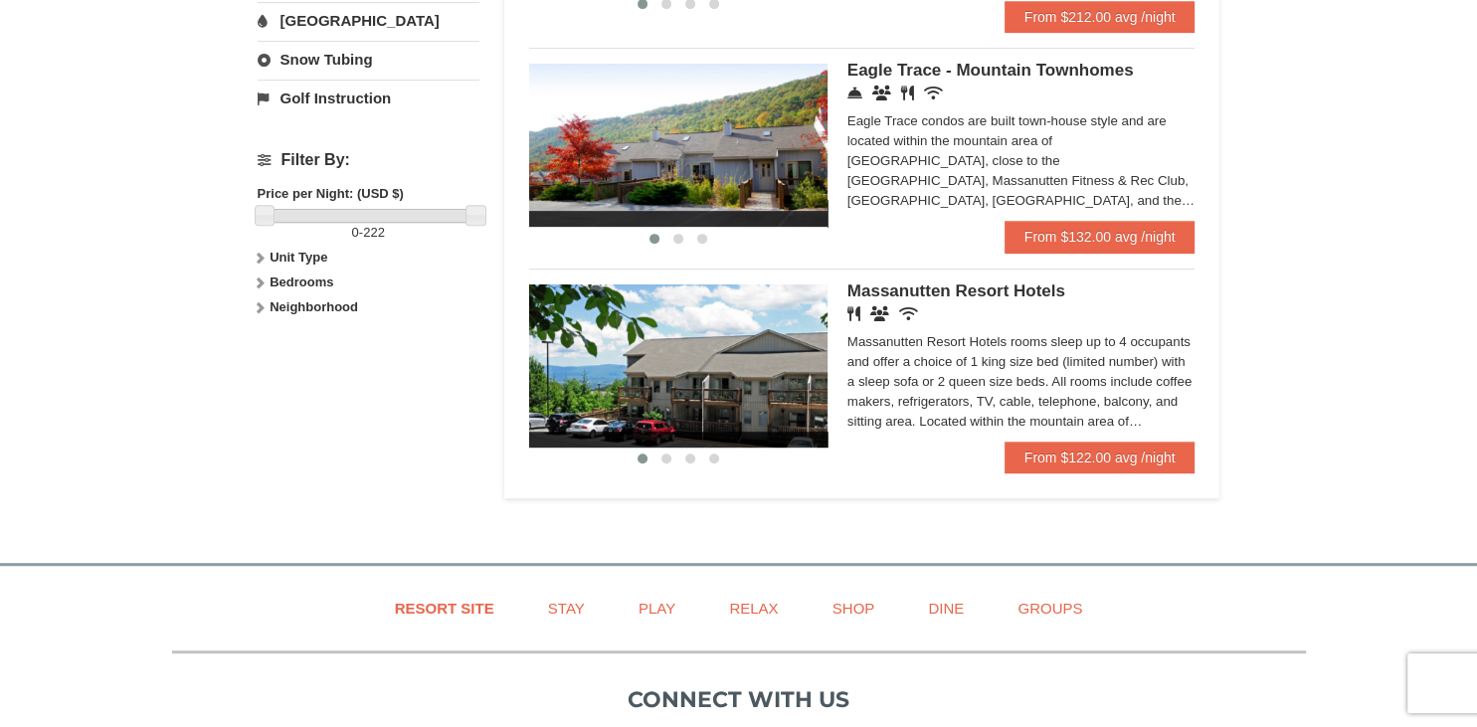 This screenshot has height=727, width=1477. Describe the element at coordinates (881, 92) in the screenshot. I see `i: Conference Facilities` at that location.